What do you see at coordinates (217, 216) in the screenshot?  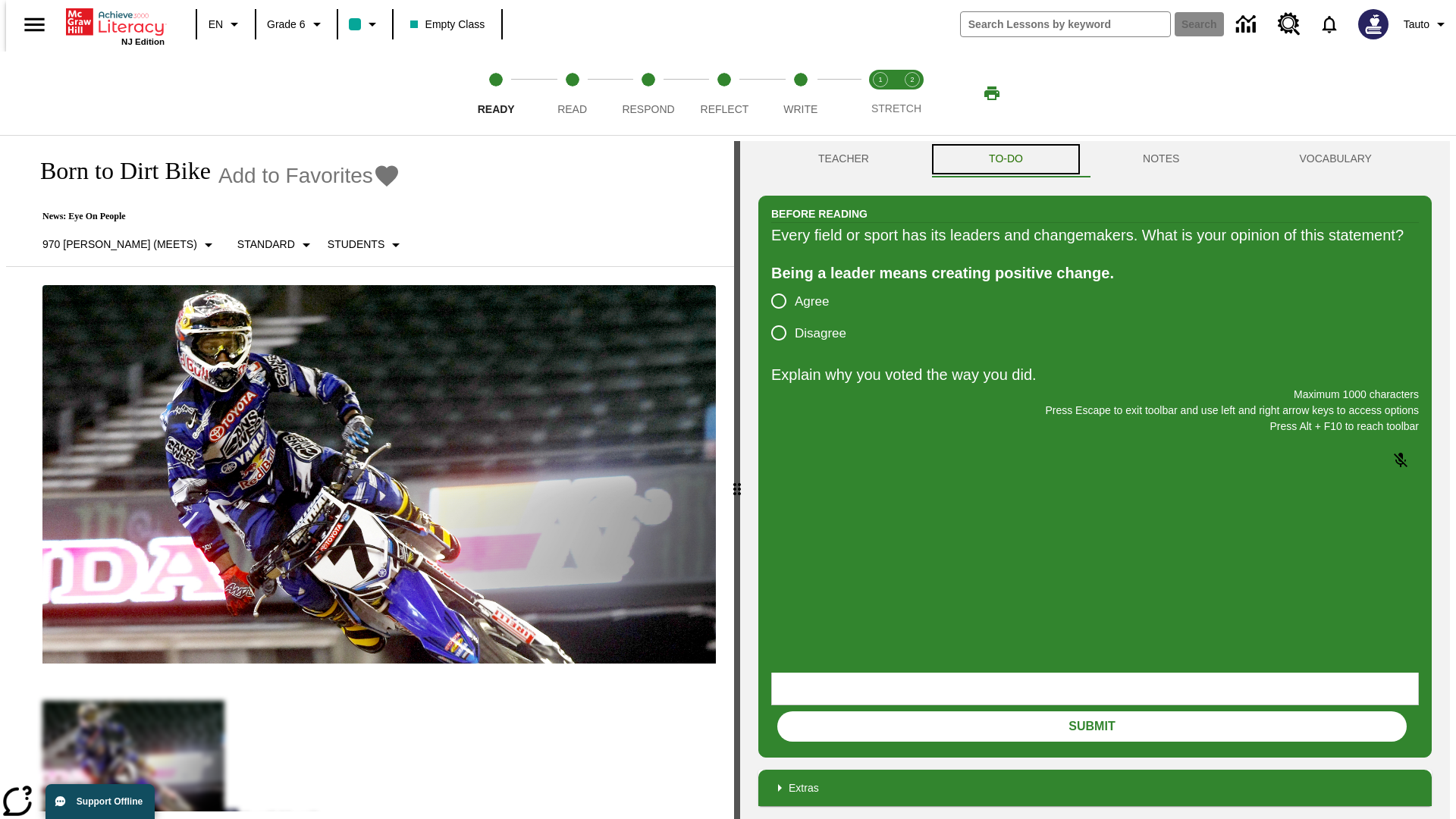 I see `p: News: Eye On People` at bounding box center [217, 216].